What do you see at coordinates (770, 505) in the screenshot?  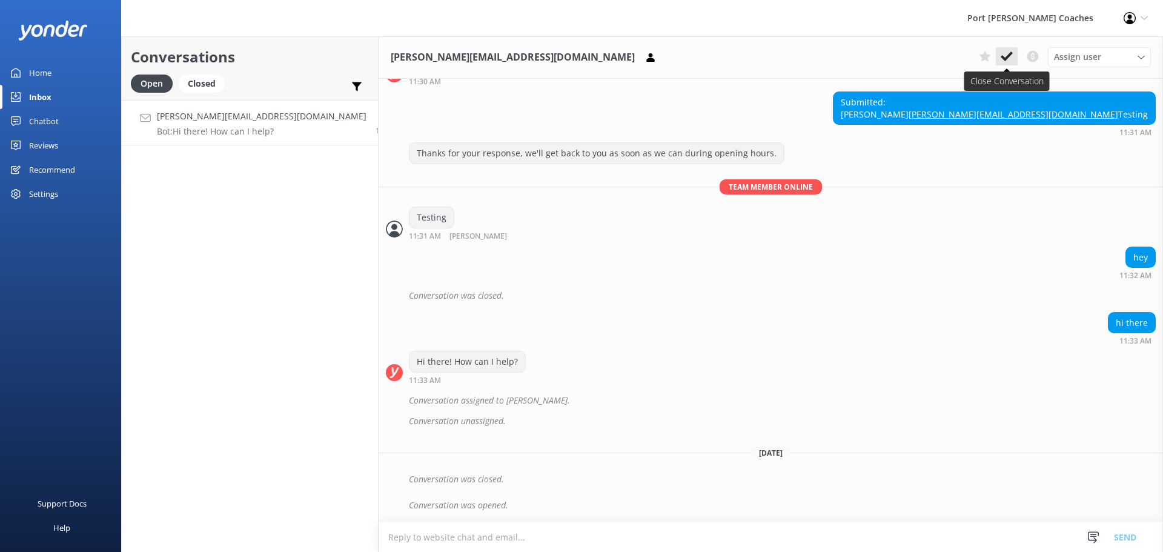 I see `div: 2025-10-03T05:40:23.573` at bounding box center [770, 505].